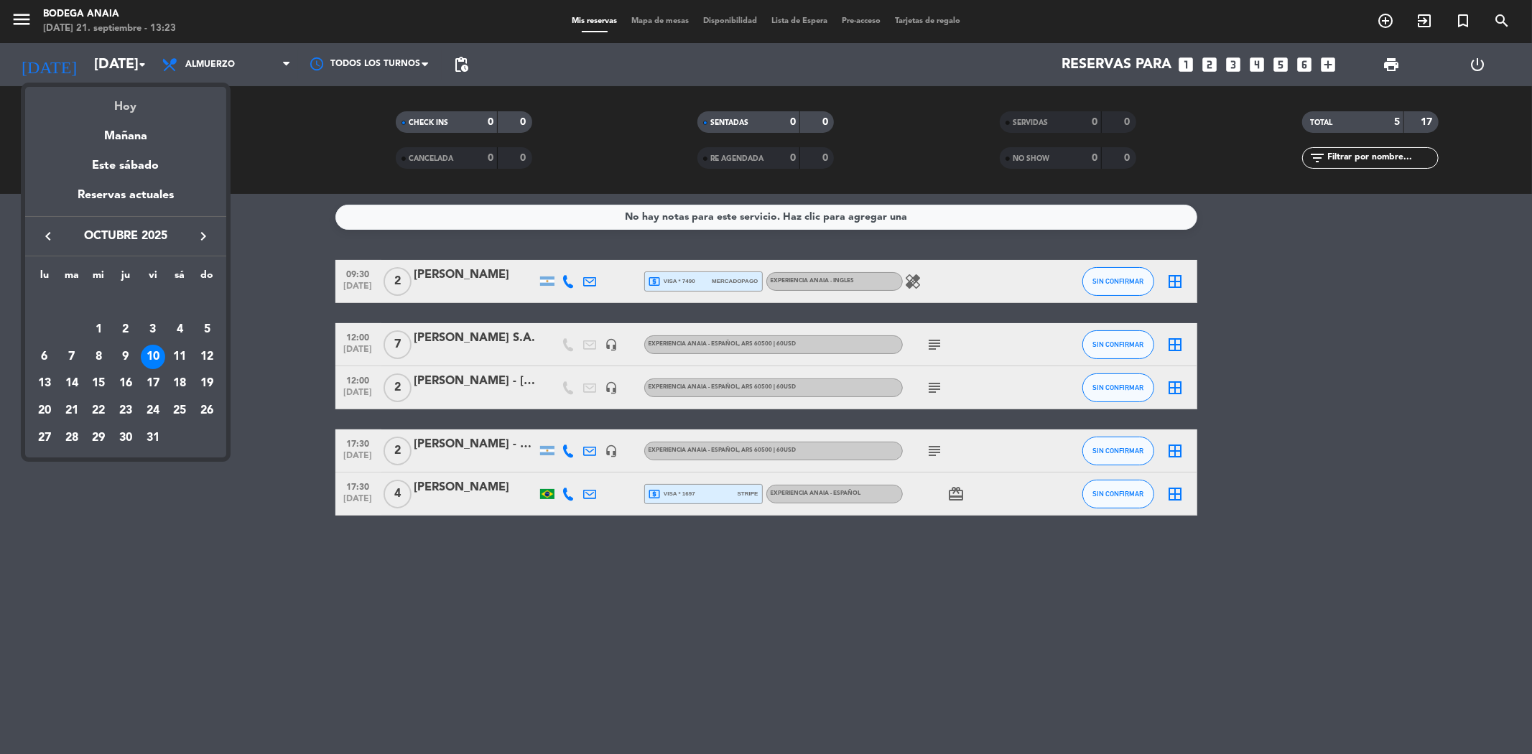 The width and height of the screenshot is (1532, 754). I want to click on div: 16, so click(126, 384).